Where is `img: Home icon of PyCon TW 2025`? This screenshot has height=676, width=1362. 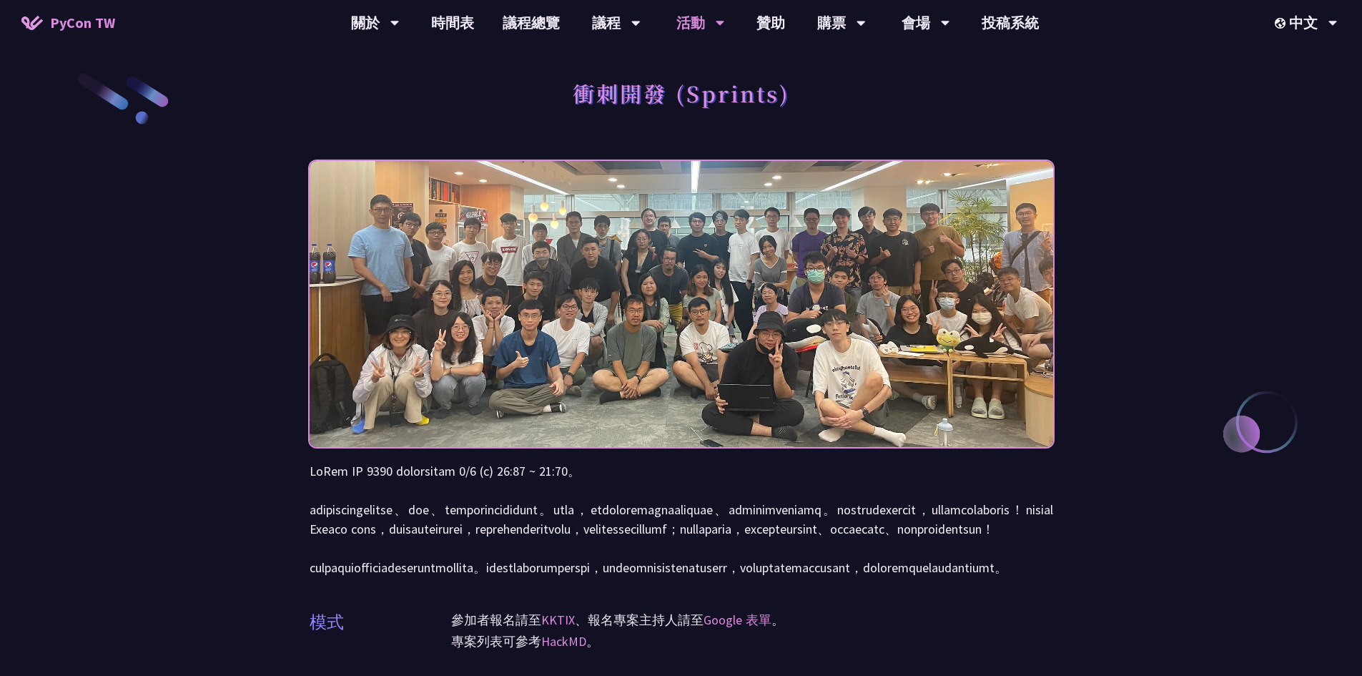 img: Home icon of PyCon TW 2025 is located at coordinates (32, 23).